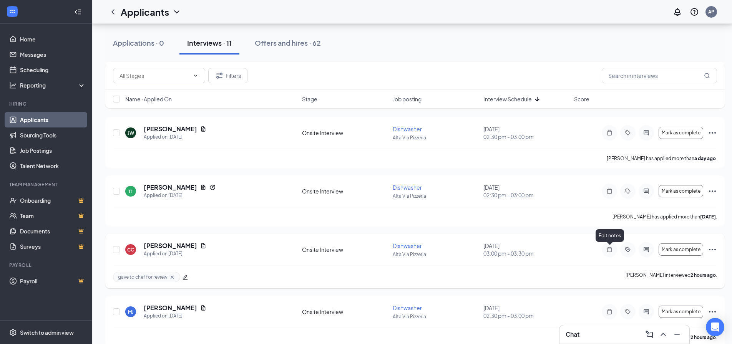 The image size is (732, 344). What do you see at coordinates (113, 12) in the screenshot?
I see `a: ChevronLeft` at bounding box center [113, 12].